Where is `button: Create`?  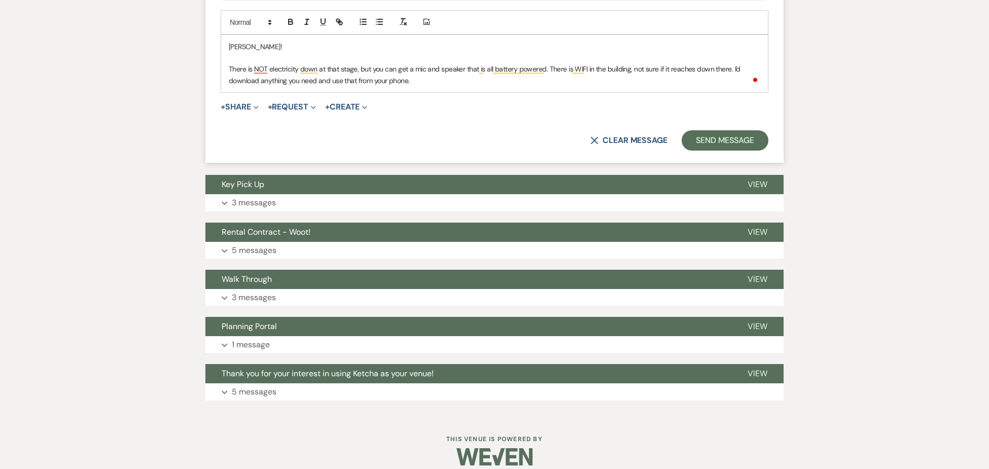 button: Create is located at coordinates (346, 107).